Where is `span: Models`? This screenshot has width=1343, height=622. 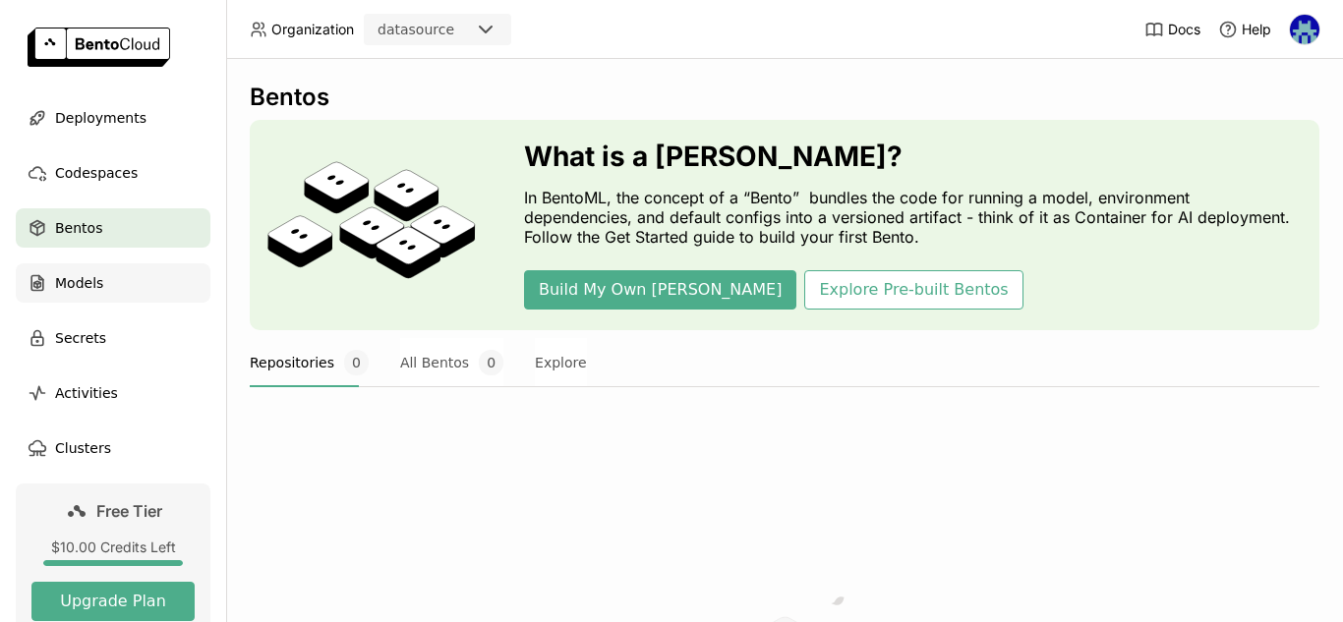 span: Models is located at coordinates (79, 283).